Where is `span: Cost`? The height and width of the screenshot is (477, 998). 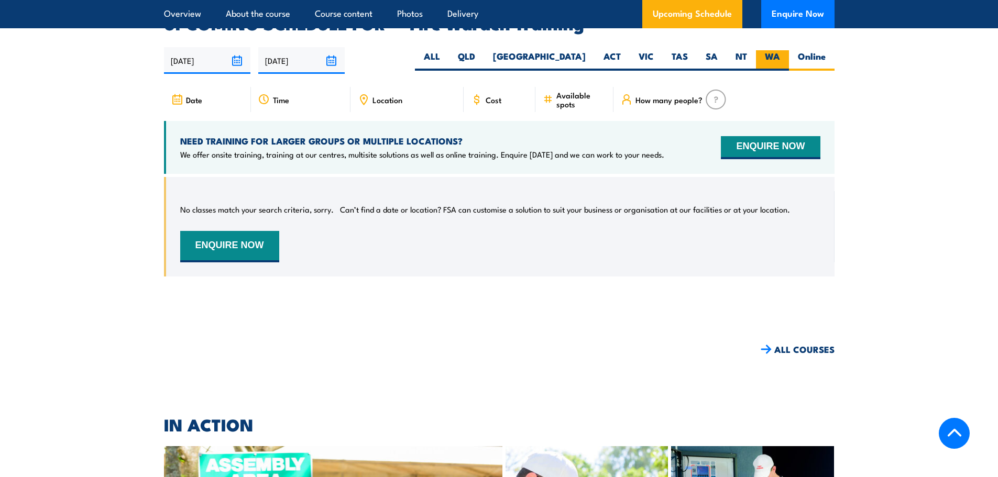
span: Cost is located at coordinates (494, 100).